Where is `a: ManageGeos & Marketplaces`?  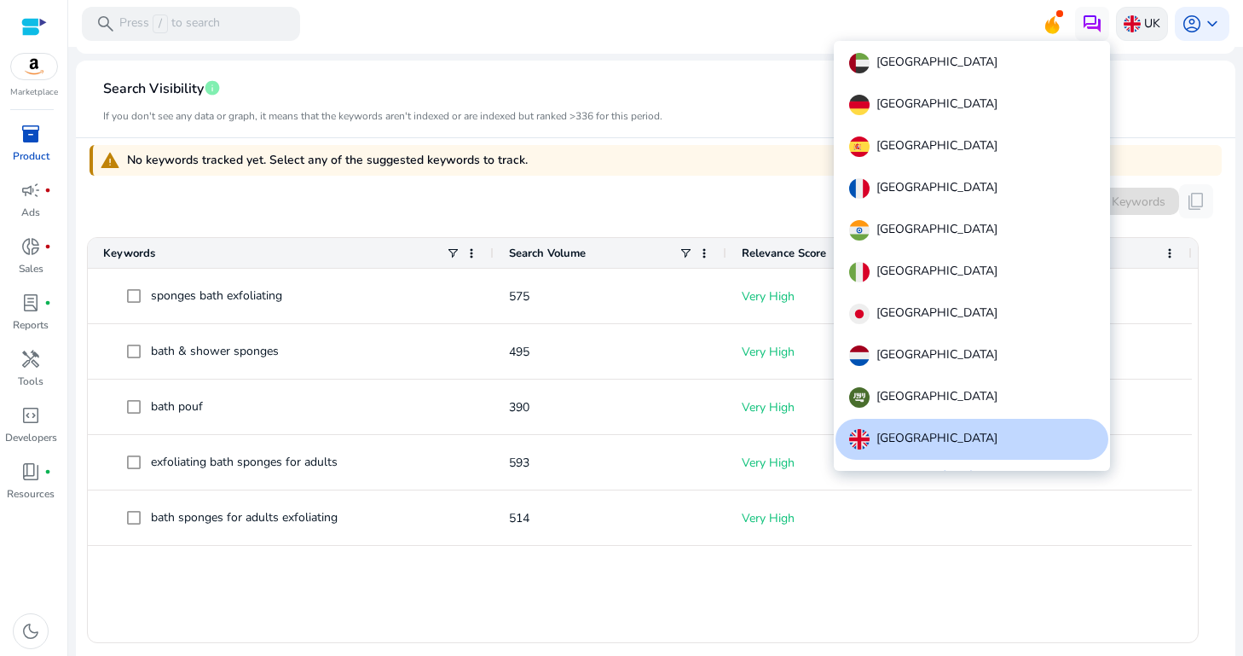
a: ManageGeos & Marketplaces is located at coordinates (972, 475).